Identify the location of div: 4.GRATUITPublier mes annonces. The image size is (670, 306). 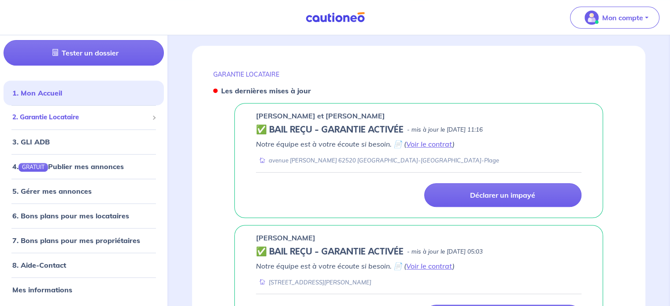
(84, 167).